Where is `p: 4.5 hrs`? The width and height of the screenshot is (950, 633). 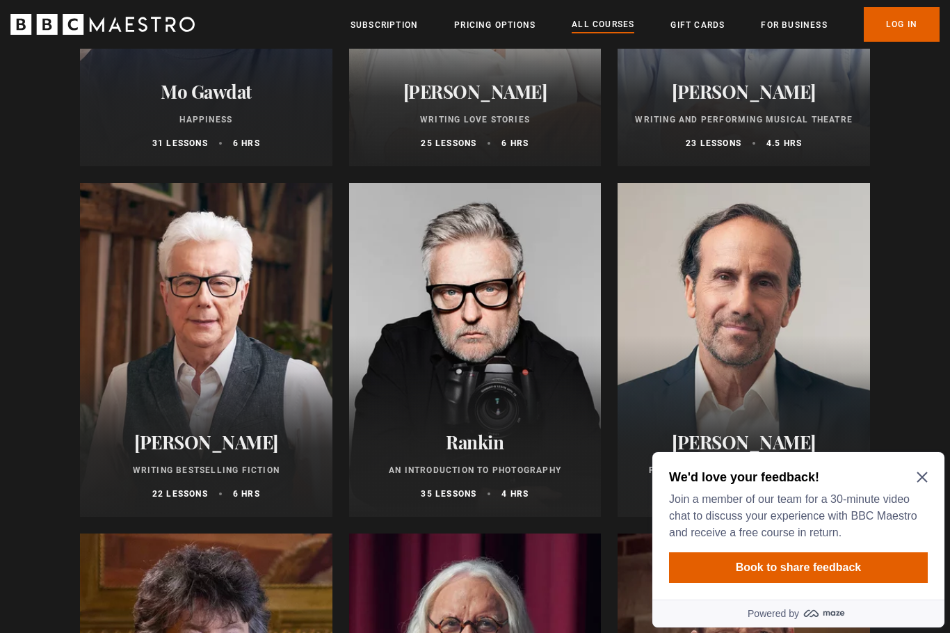
p: 4.5 hrs is located at coordinates (783, 143).